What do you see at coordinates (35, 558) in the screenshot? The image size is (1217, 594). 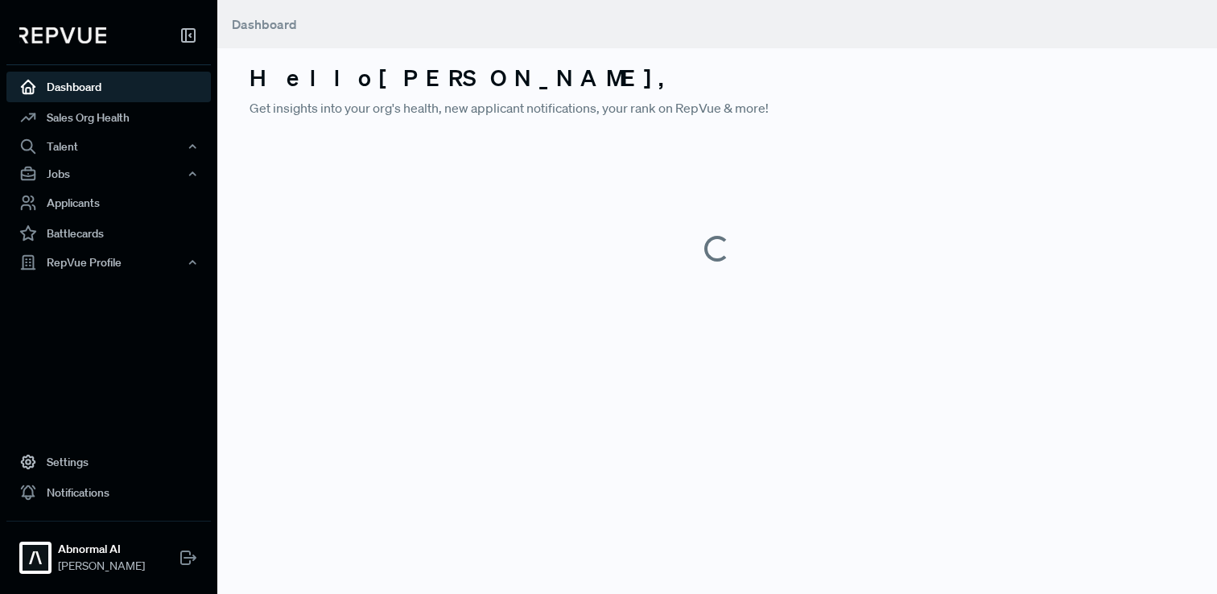 I see `img: Abnormal AI` at bounding box center [35, 558].